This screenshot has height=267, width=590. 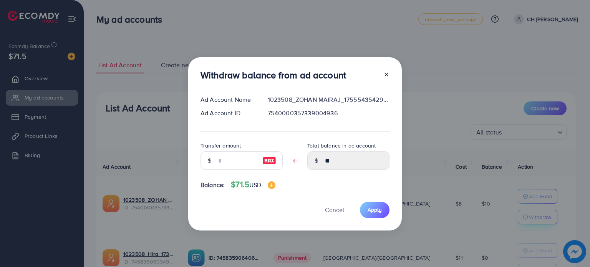 What do you see at coordinates (228, 100) in the screenshot?
I see `div: Ad Account Name` at bounding box center [228, 100].